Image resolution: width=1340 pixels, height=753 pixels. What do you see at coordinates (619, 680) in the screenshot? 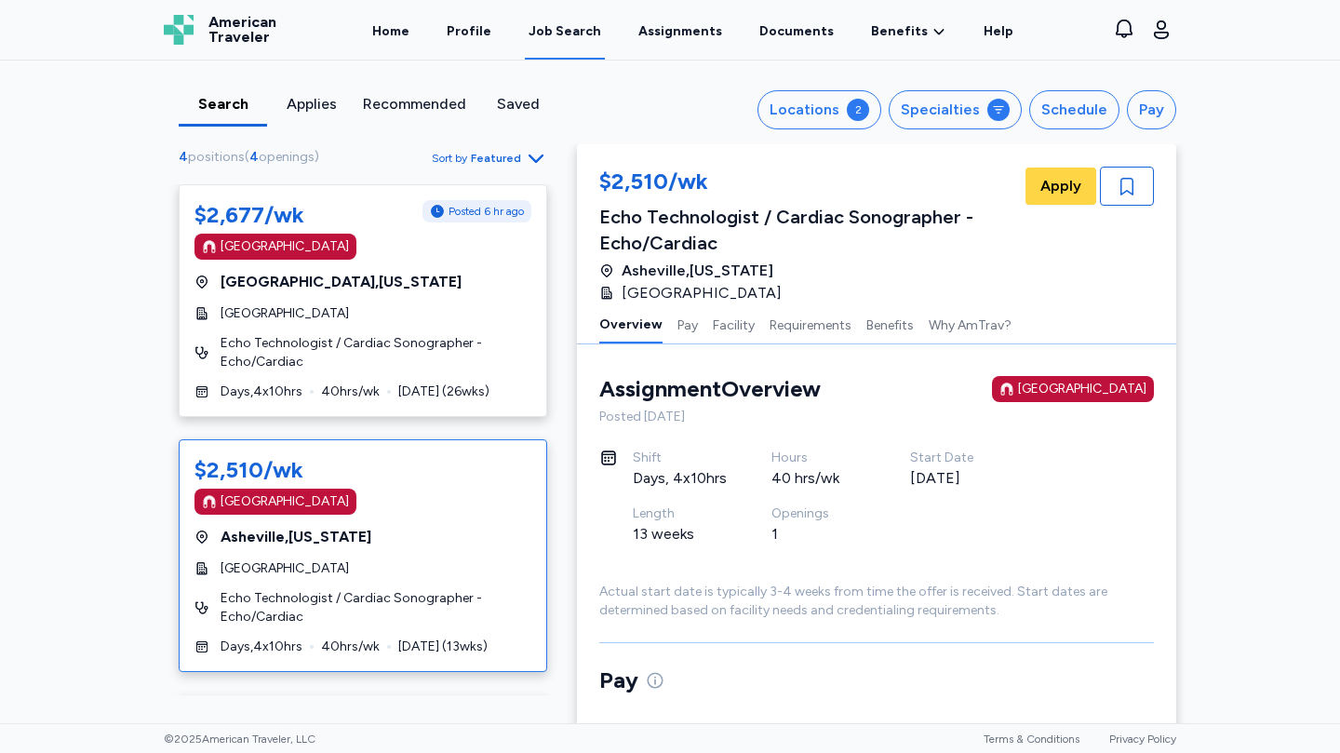
I see `span: Pay` at bounding box center [619, 680].